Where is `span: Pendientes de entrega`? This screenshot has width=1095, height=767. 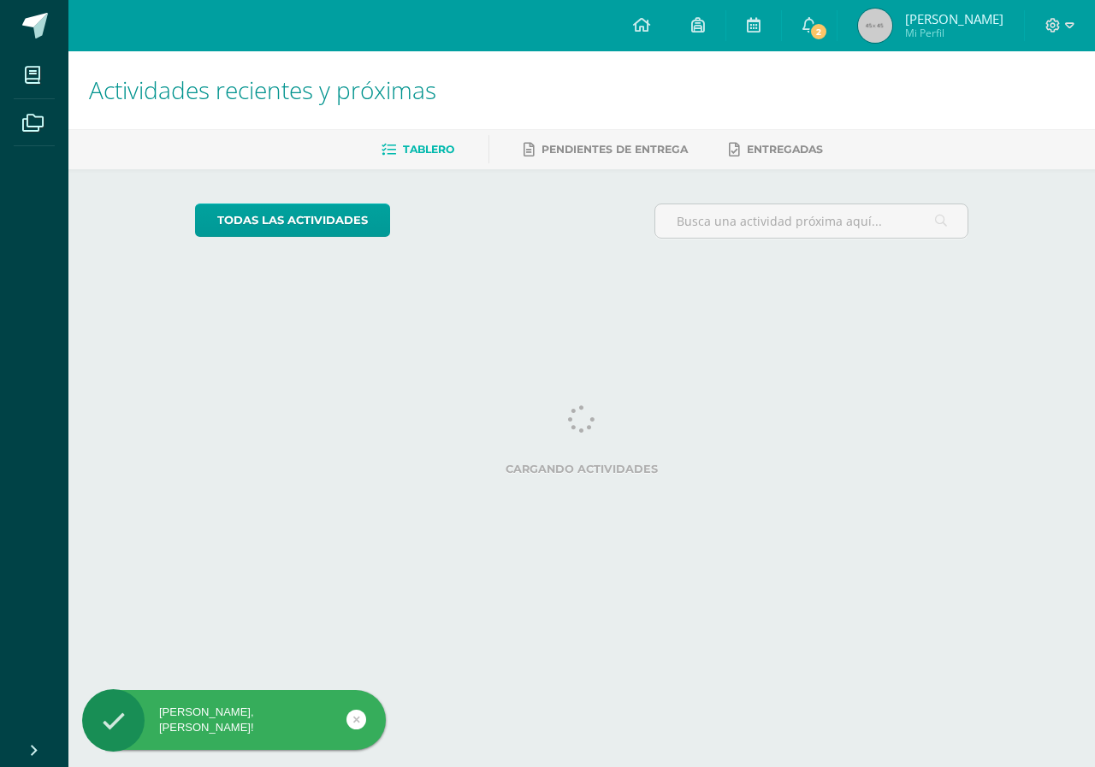 span: Pendientes de entrega is located at coordinates (614, 149).